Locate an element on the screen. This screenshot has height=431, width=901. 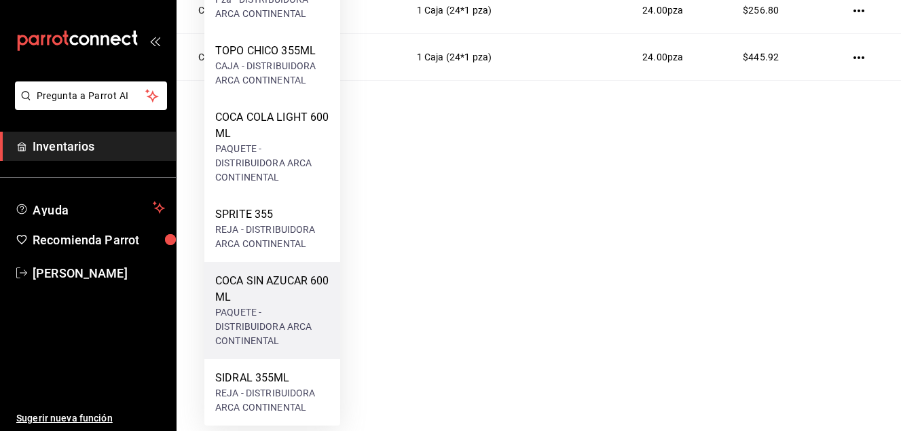
td: pza is located at coordinates (640, 57).